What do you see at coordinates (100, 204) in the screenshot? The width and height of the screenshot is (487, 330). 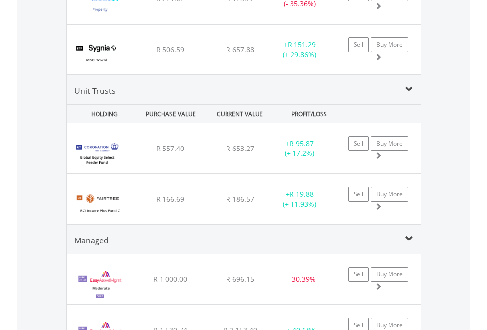 I see `img: UT.ZA.BIPF.png` at bounding box center [100, 204].